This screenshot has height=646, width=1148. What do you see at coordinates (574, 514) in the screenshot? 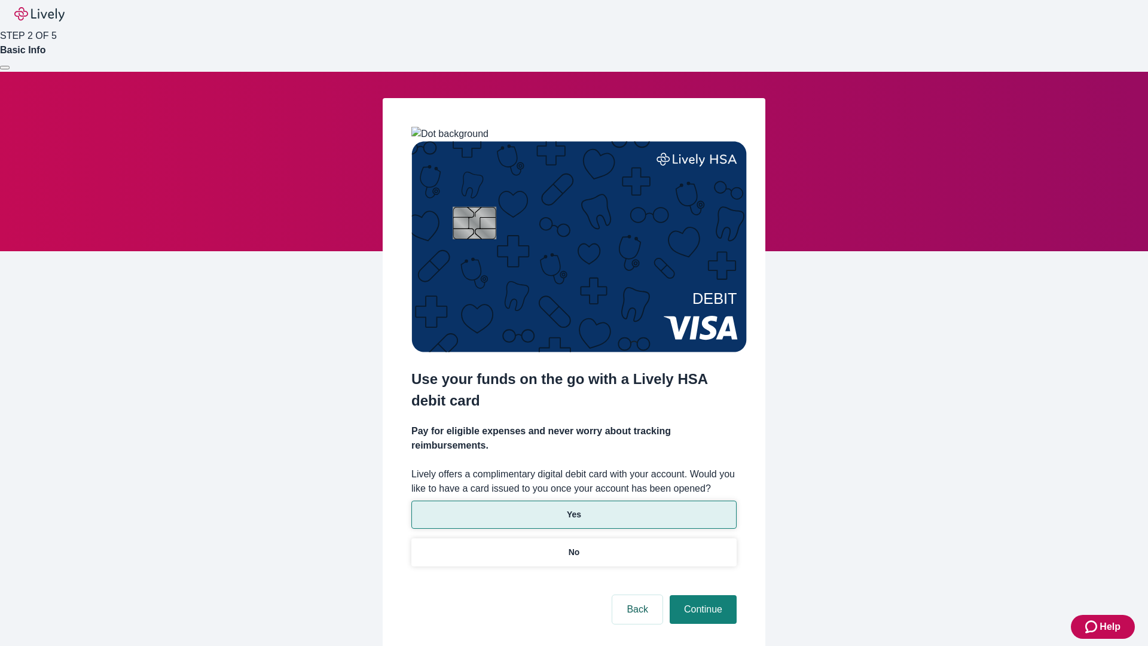
I see `button: Yes` at bounding box center [574, 514].